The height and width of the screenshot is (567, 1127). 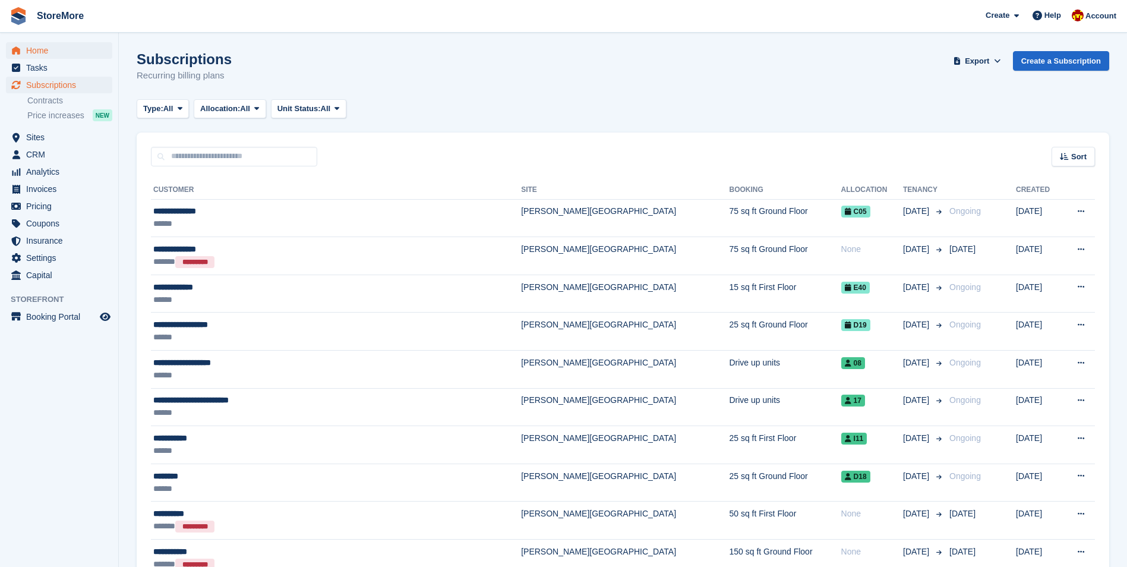 What do you see at coordinates (62, 317) in the screenshot?
I see `span: Booking Portal` at bounding box center [62, 317].